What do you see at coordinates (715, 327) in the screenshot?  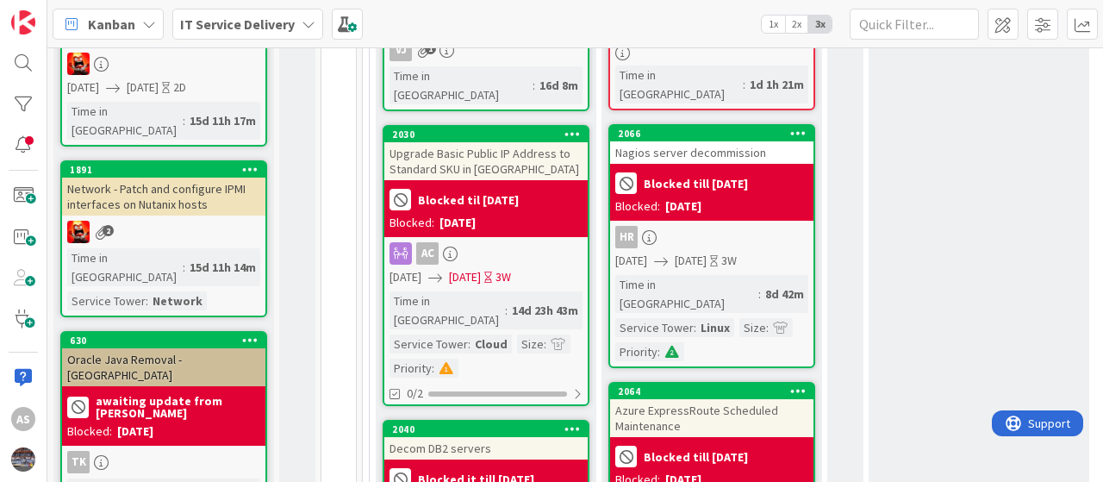 I see `div: Linux` at bounding box center [715, 327].